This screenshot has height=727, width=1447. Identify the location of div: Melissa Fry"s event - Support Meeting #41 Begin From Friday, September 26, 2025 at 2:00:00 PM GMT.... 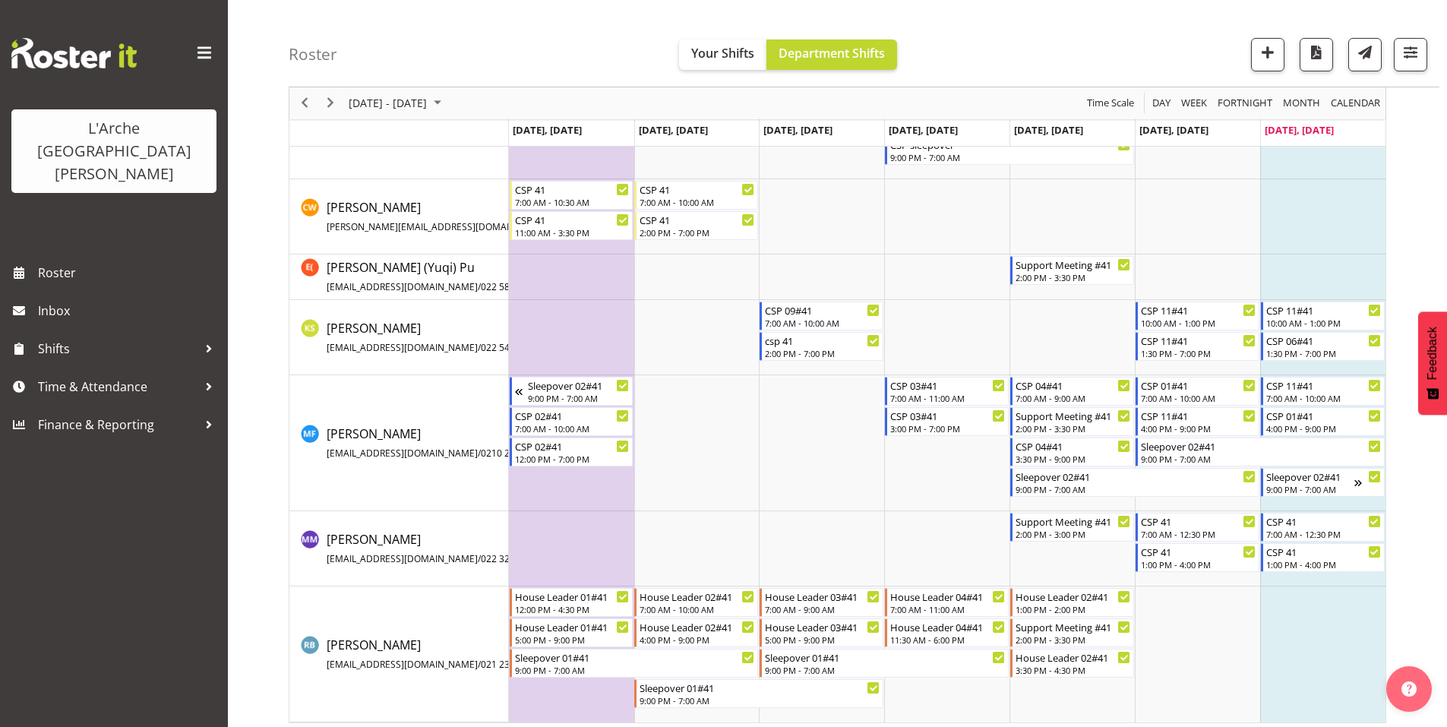
(1072, 422).